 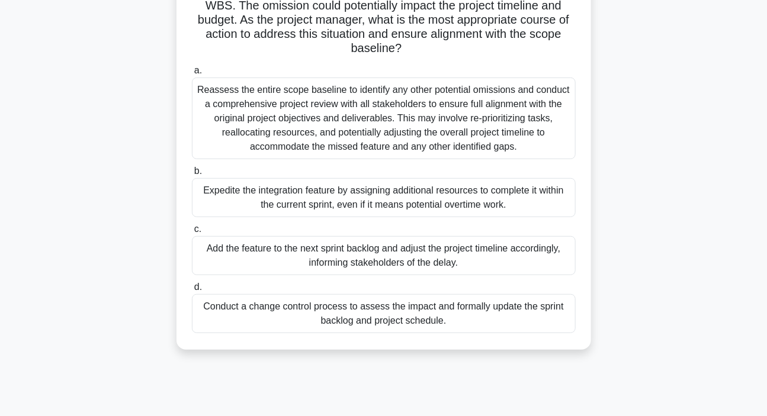 What do you see at coordinates (384, 198) in the screenshot?
I see `div: Expedite the integration feature by assigning additional resources to complete it within the curr...` at bounding box center [384, 198].